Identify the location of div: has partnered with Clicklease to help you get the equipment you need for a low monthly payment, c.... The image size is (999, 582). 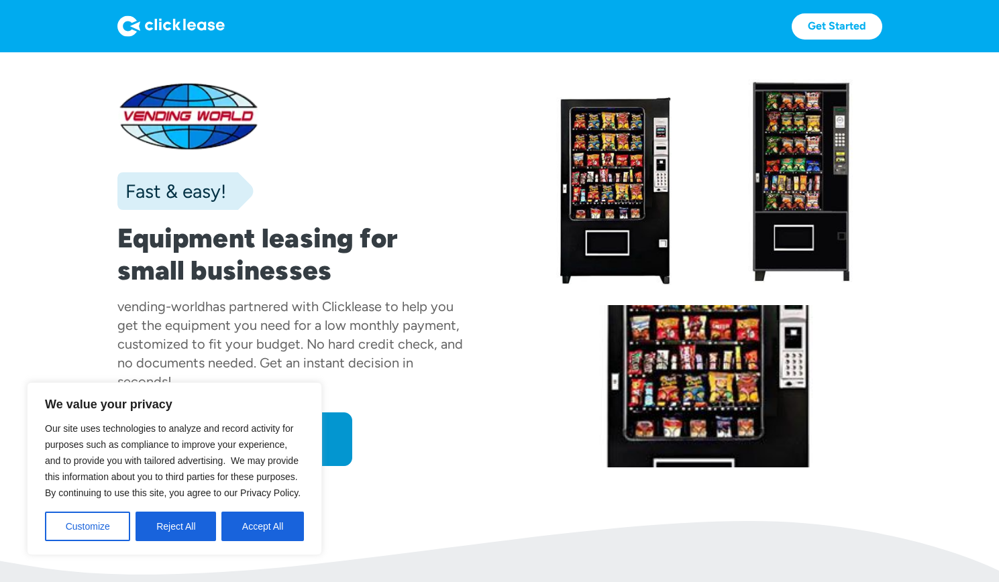
(290, 344).